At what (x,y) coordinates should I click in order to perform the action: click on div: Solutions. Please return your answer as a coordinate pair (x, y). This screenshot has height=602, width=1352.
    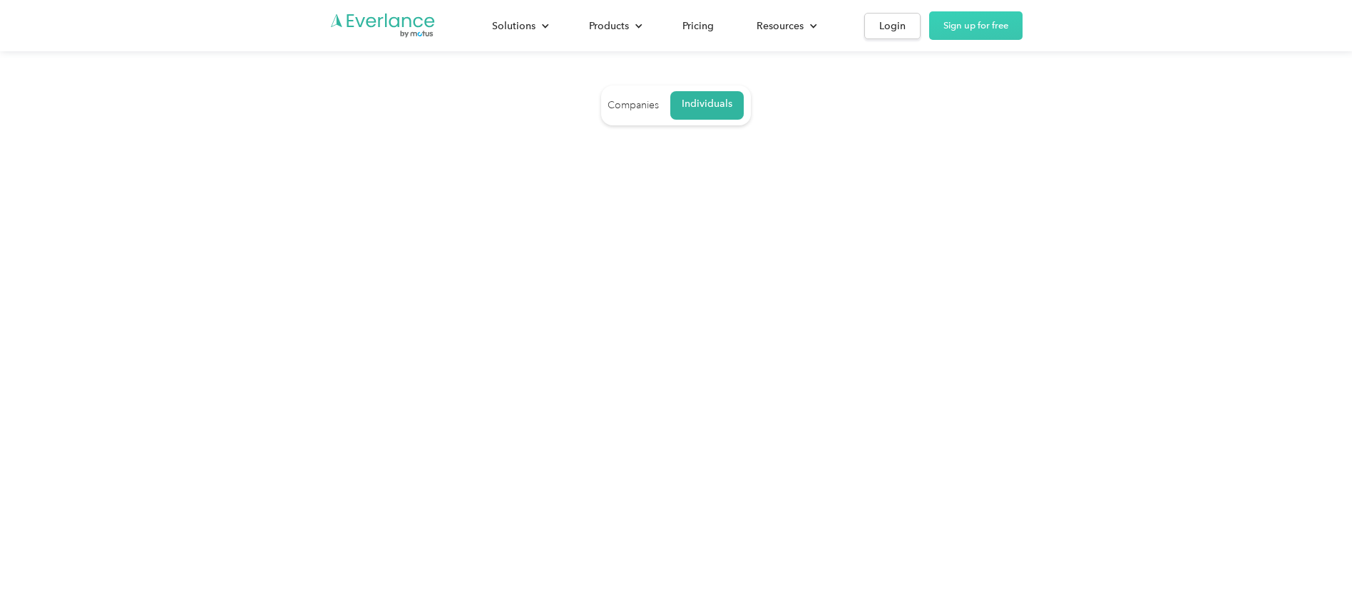
    Looking at the image, I should click on (513, 26).